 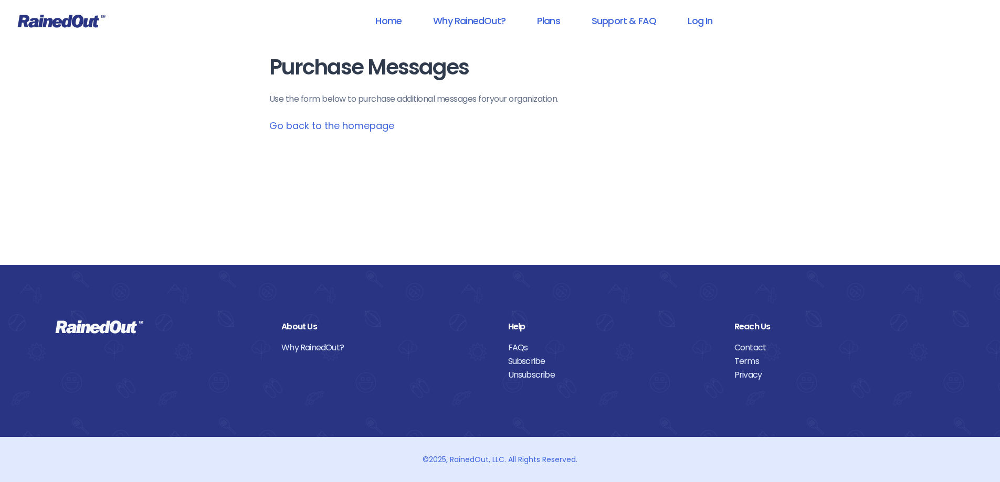 I want to click on div: About Us, so click(x=386, y=327).